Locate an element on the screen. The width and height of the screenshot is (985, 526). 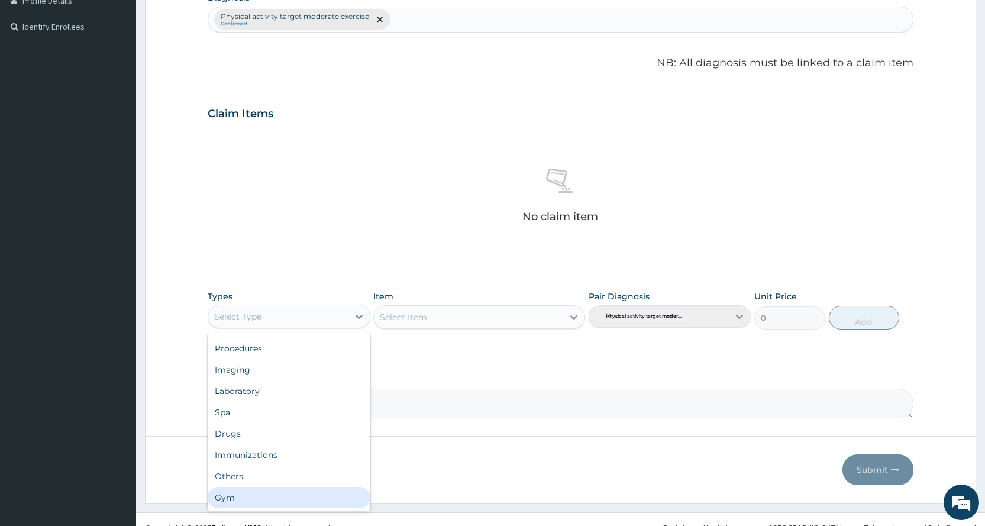
label: Item is located at coordinates (383, 296).